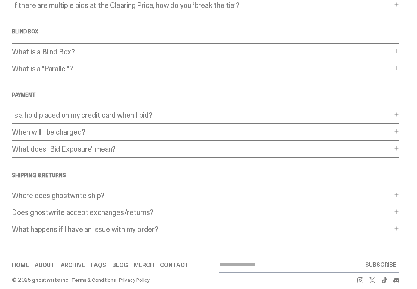 Image resolution: width=417 pixels, height=289 pixels. Describe the element at coordinates (202, 132) in the screenshot. I see `p: When will I be charged?` at that location.